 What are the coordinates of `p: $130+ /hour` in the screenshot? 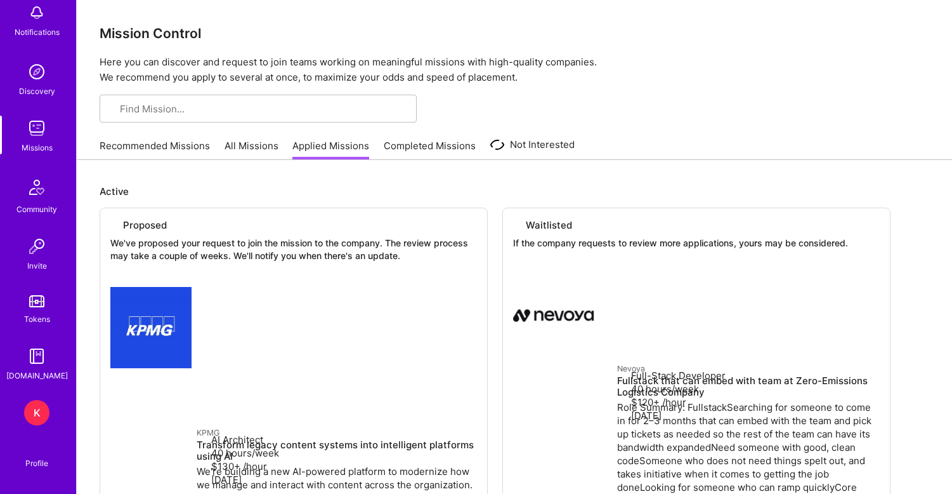 It's located at (337, 466).